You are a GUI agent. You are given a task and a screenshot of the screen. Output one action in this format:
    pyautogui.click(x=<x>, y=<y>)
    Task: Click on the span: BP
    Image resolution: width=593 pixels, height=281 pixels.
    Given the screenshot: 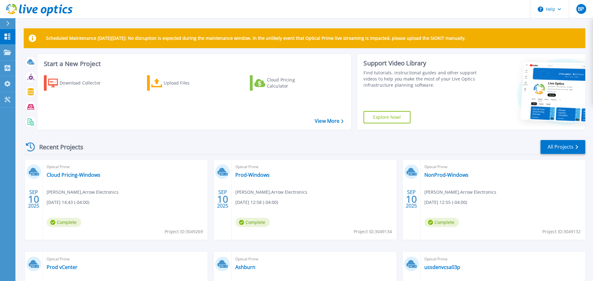 What is the action you would take?
    pyautogui.click(x=581, y=9)
    